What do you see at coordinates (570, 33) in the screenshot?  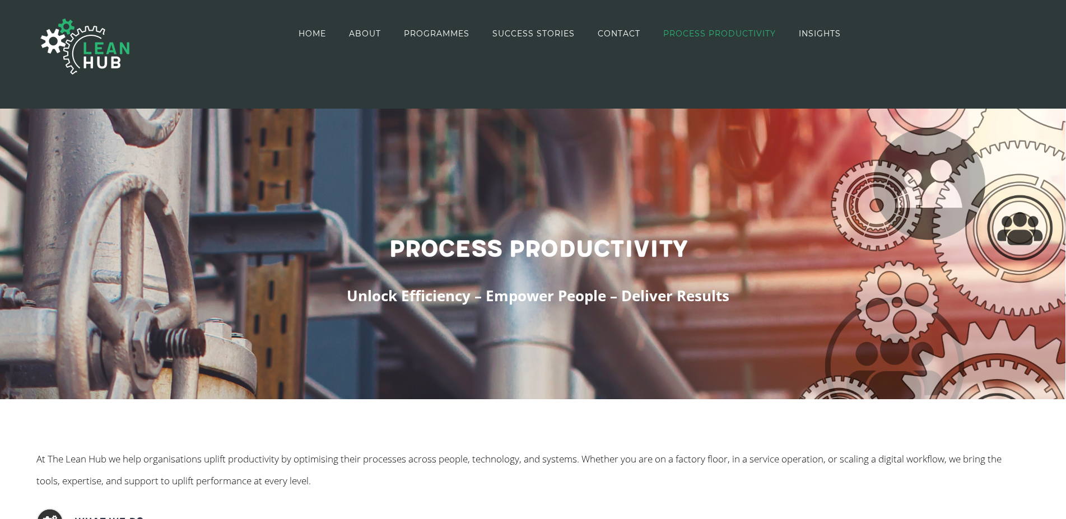 I see `nav: Main Menu` at bounding box center [570, 33].